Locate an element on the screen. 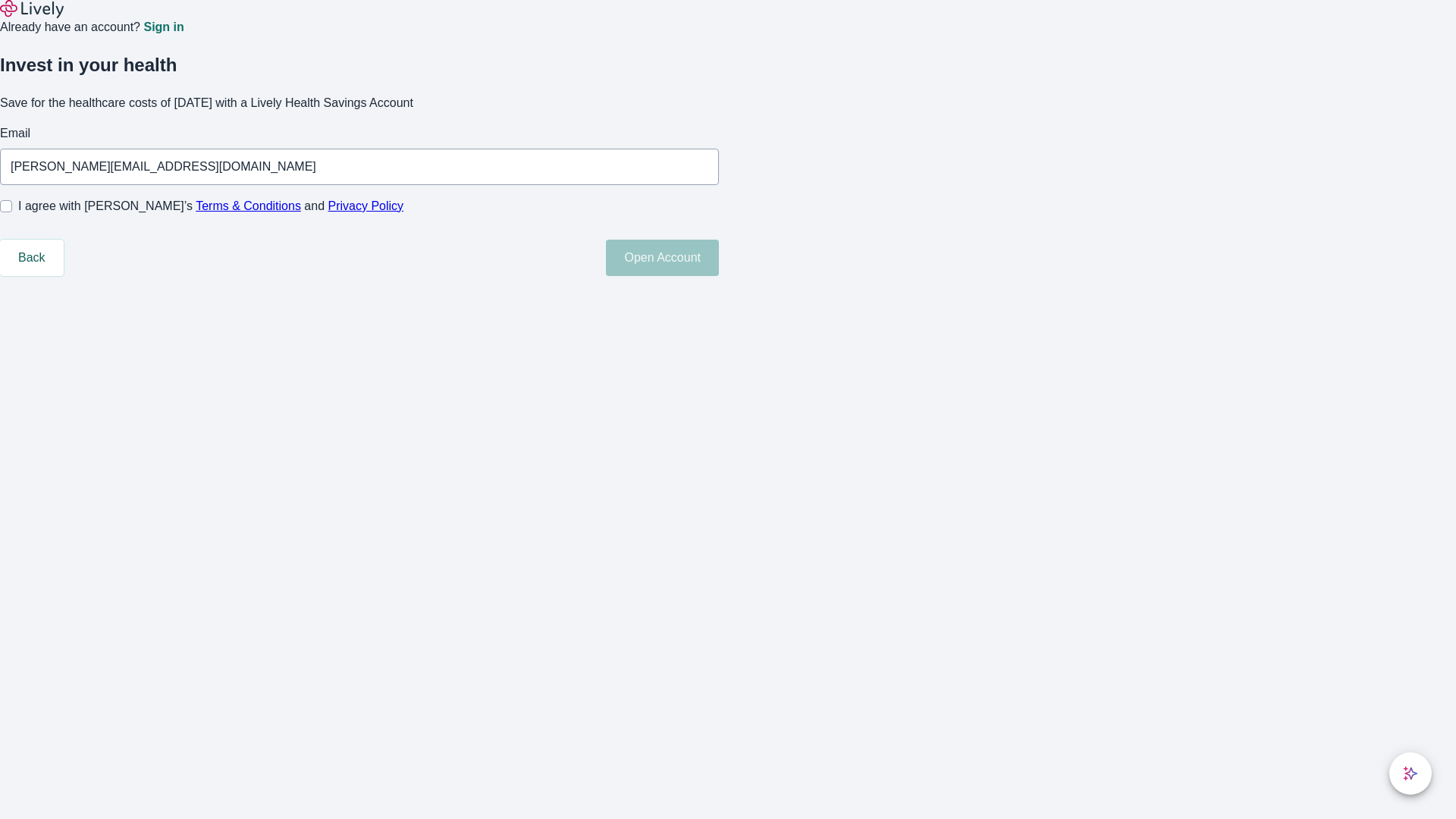 The image size is (1456, 819). button: chat is located at coordinates (1411, 774).